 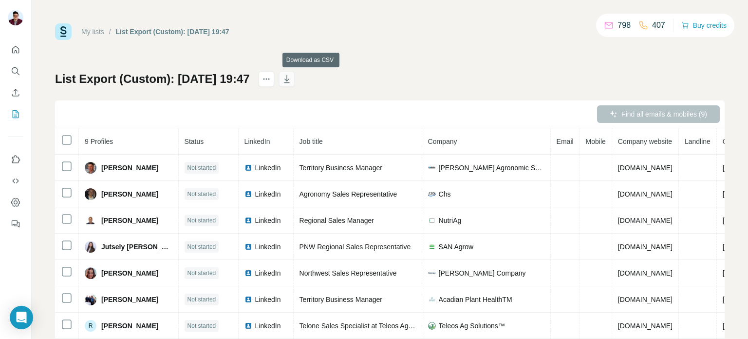 I want to click on span: SAN Agrow, so click(x=456, y=247).